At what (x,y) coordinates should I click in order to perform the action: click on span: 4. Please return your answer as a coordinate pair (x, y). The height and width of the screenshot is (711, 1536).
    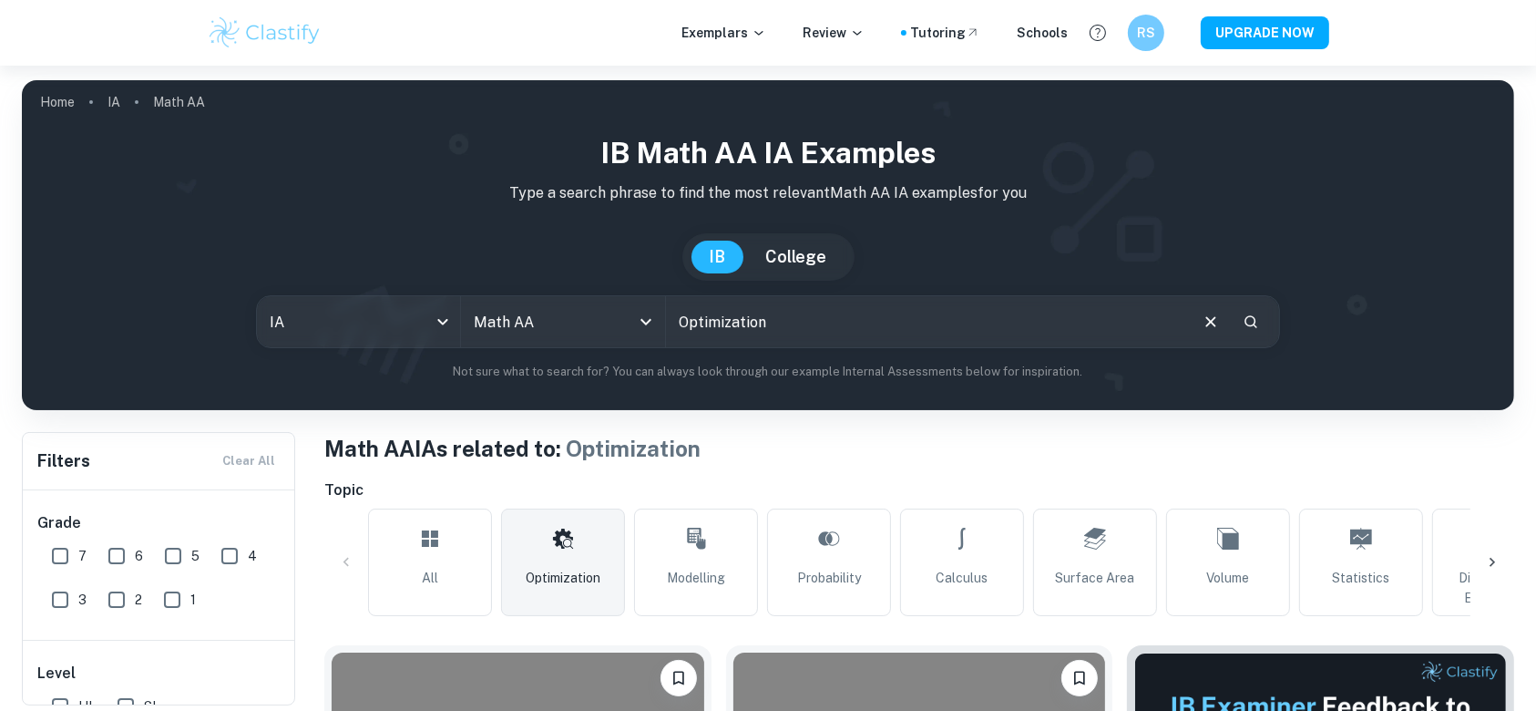
    Looking at the image, I should click on (252, 556).